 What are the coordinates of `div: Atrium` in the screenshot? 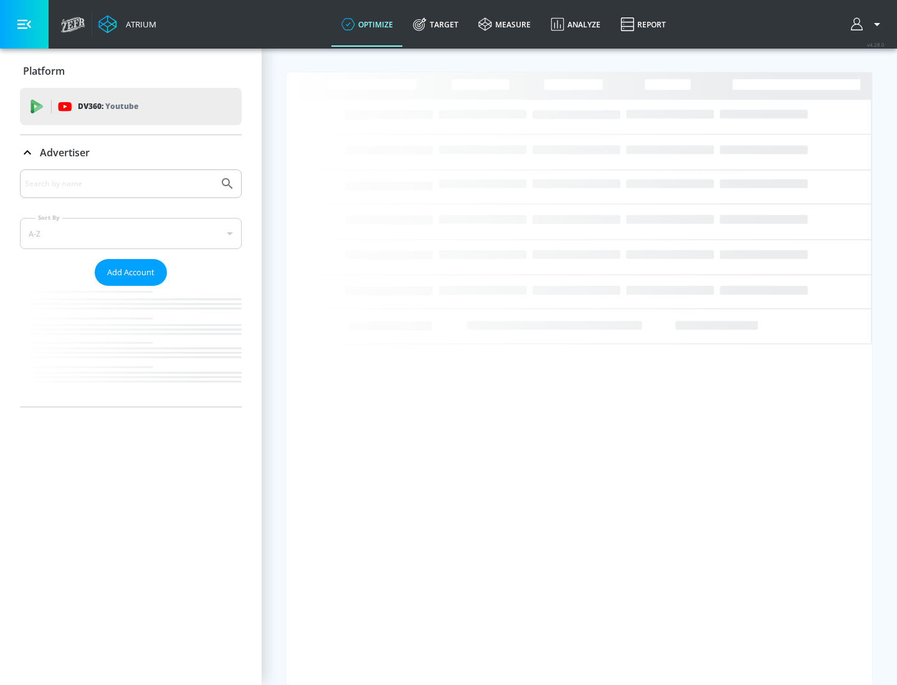 It's located at (138, 24).